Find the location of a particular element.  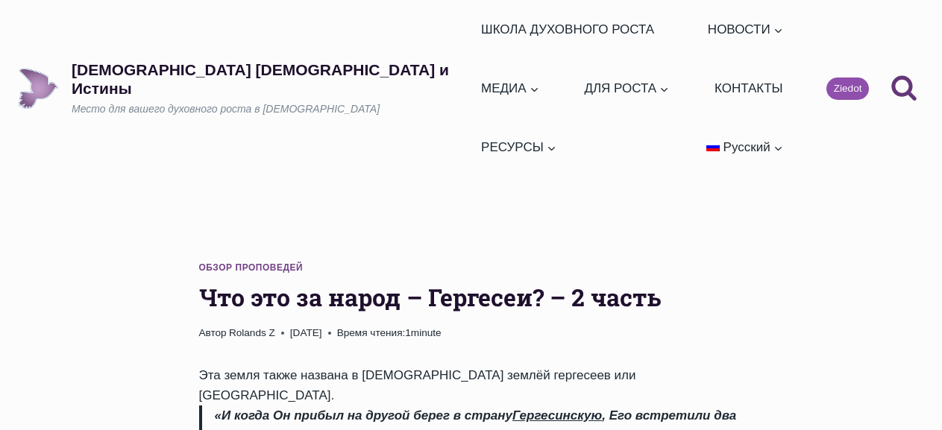

a: Русский is located at coordinates (744, 147).